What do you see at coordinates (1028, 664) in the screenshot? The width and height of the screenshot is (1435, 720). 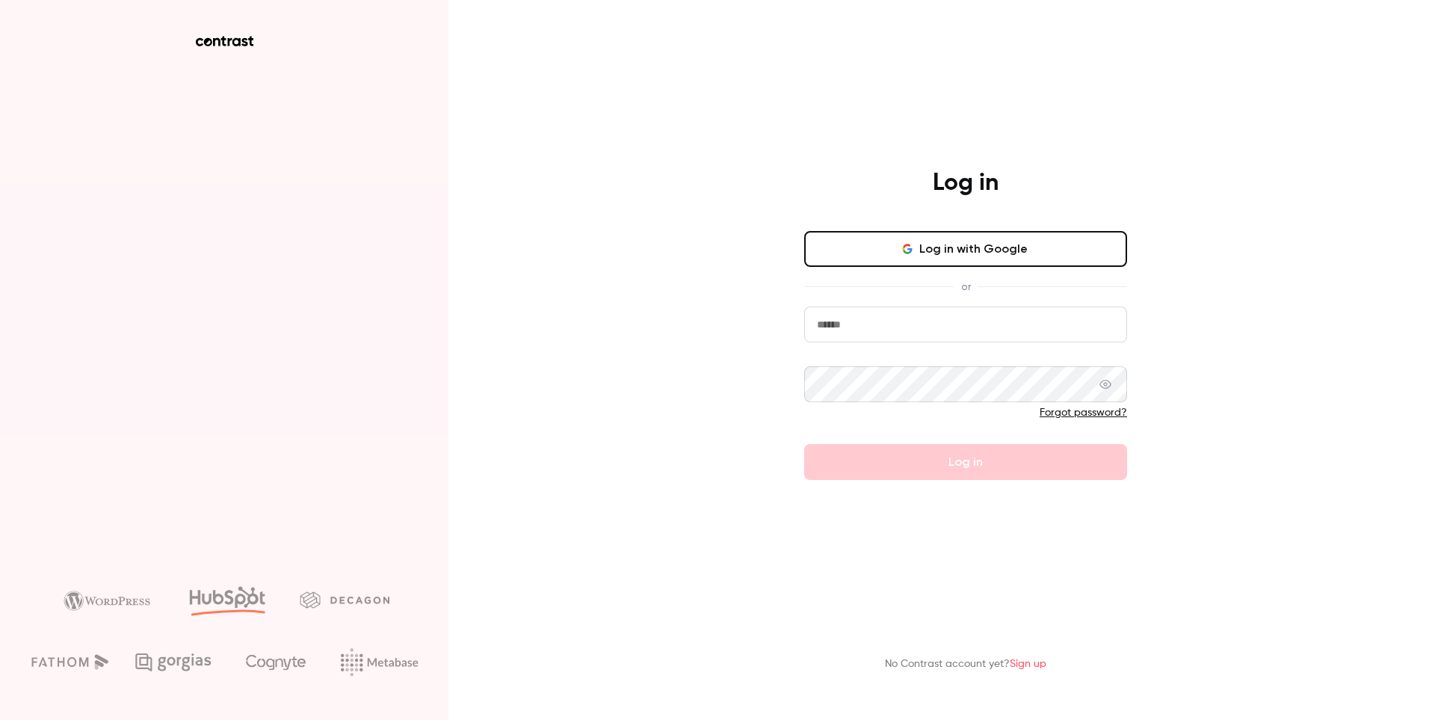 I see `a: Sign up` at bounding box center [1028, 664].